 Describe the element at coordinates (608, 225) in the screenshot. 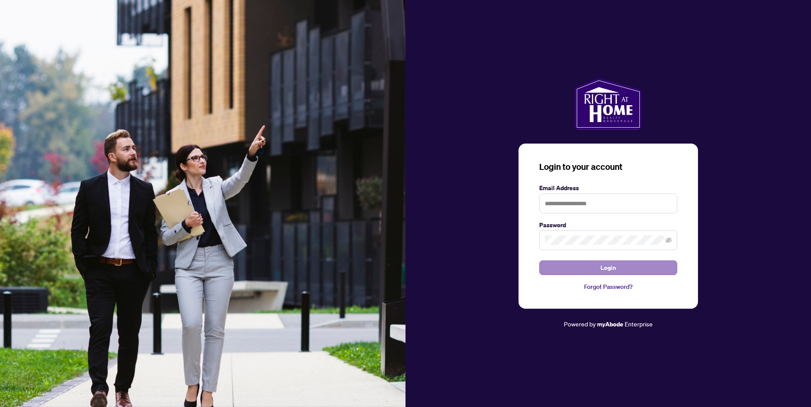

I see `label: Password` at that location.